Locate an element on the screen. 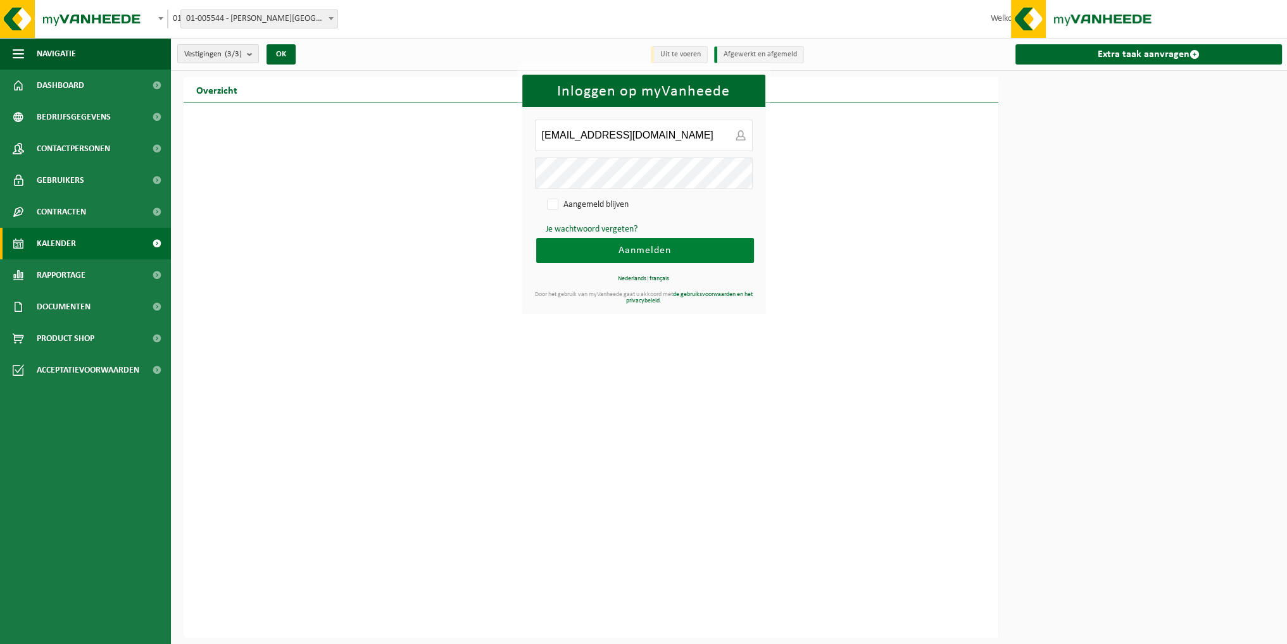 The image size is (1287, 644). span: Navigatie is located at coordinates (56, 54).